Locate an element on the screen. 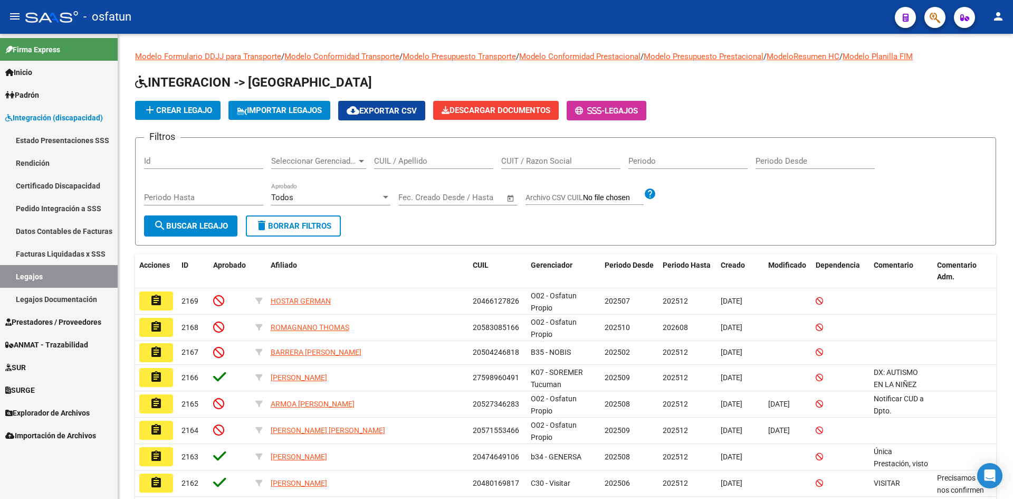  span: ROMAGNANO THOMAS is located at coordinates (310, 327).